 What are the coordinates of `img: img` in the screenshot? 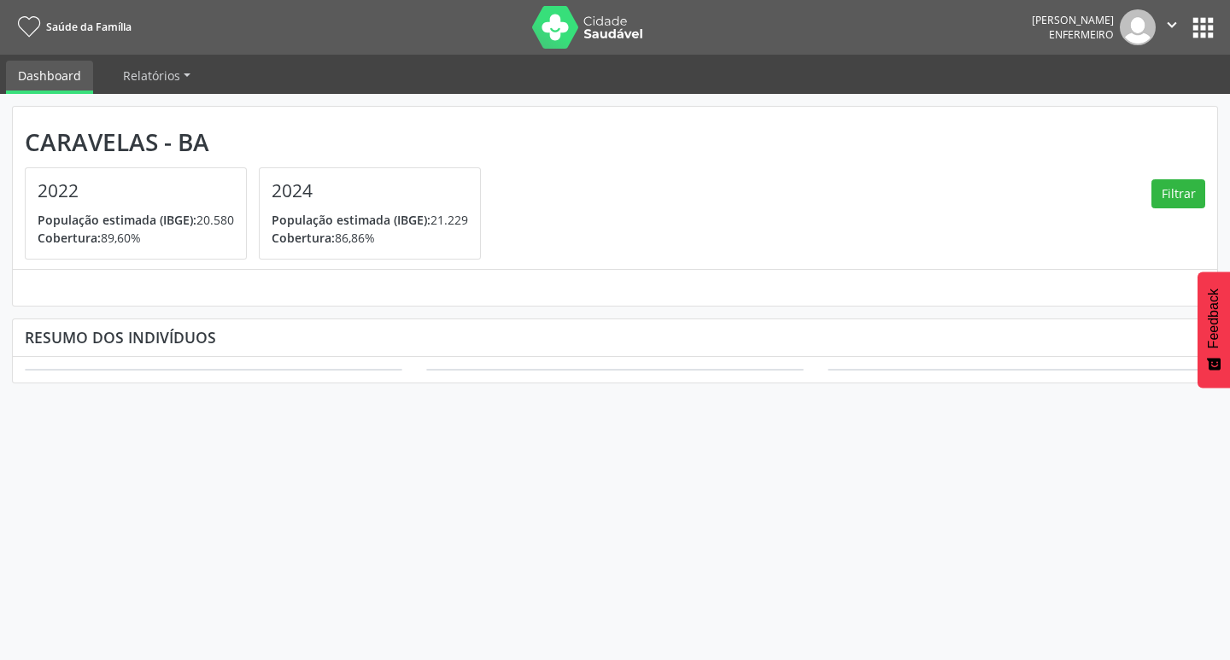 It's located at (1138, 27).